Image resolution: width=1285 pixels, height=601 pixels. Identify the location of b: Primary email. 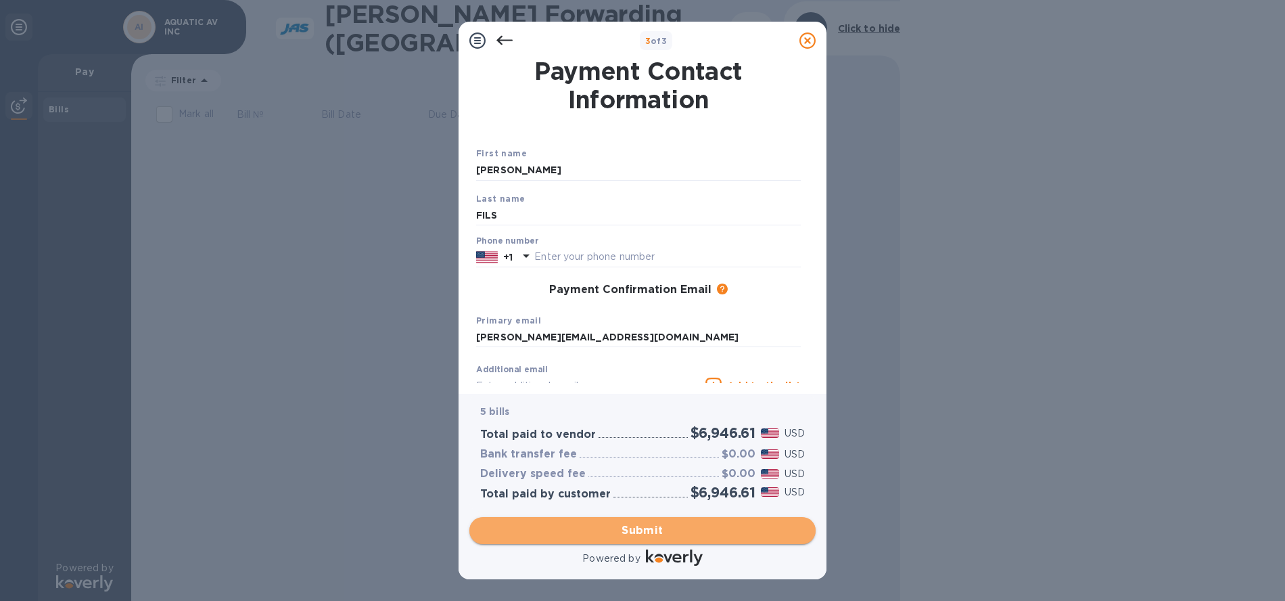
(509, 320).